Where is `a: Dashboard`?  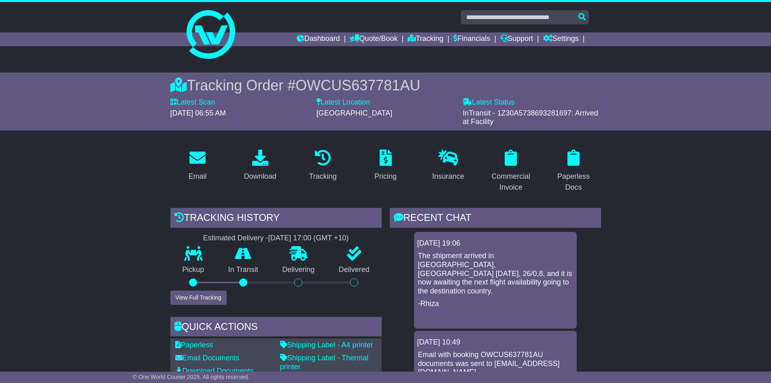 a: Dashboard is located at coordinates (318, 39).